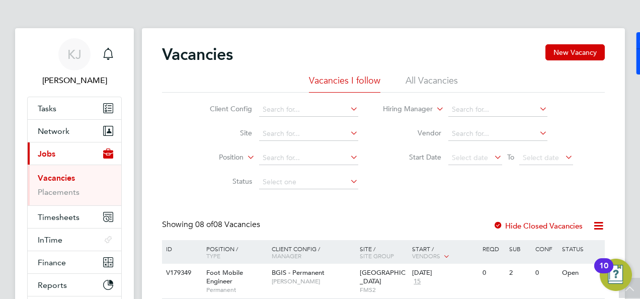 This screenshot has height=299, width=640. Describe the element at coordinates (181, 249) in the screenshot. I see `div: ID` at that location.